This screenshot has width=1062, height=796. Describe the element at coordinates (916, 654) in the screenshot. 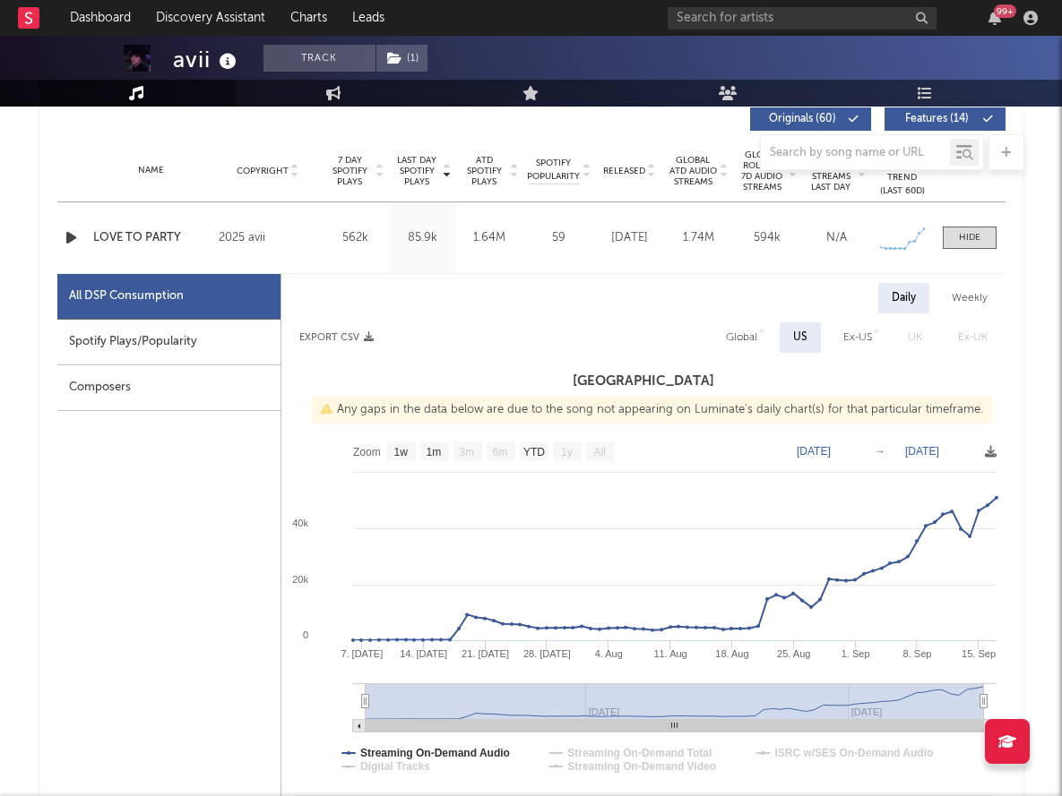

I see `text: 8. Sep` at that location.